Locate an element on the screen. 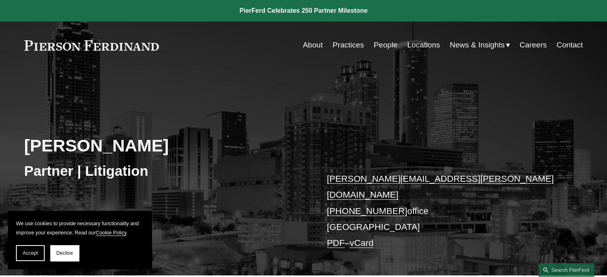 The image size is (607, 277). span: Decline is located at coordinates (65, 254).